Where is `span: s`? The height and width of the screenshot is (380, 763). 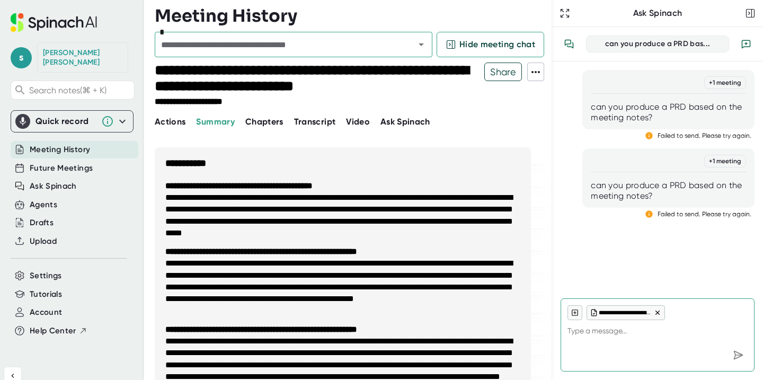 span: s is located at coordinates (21, 58).